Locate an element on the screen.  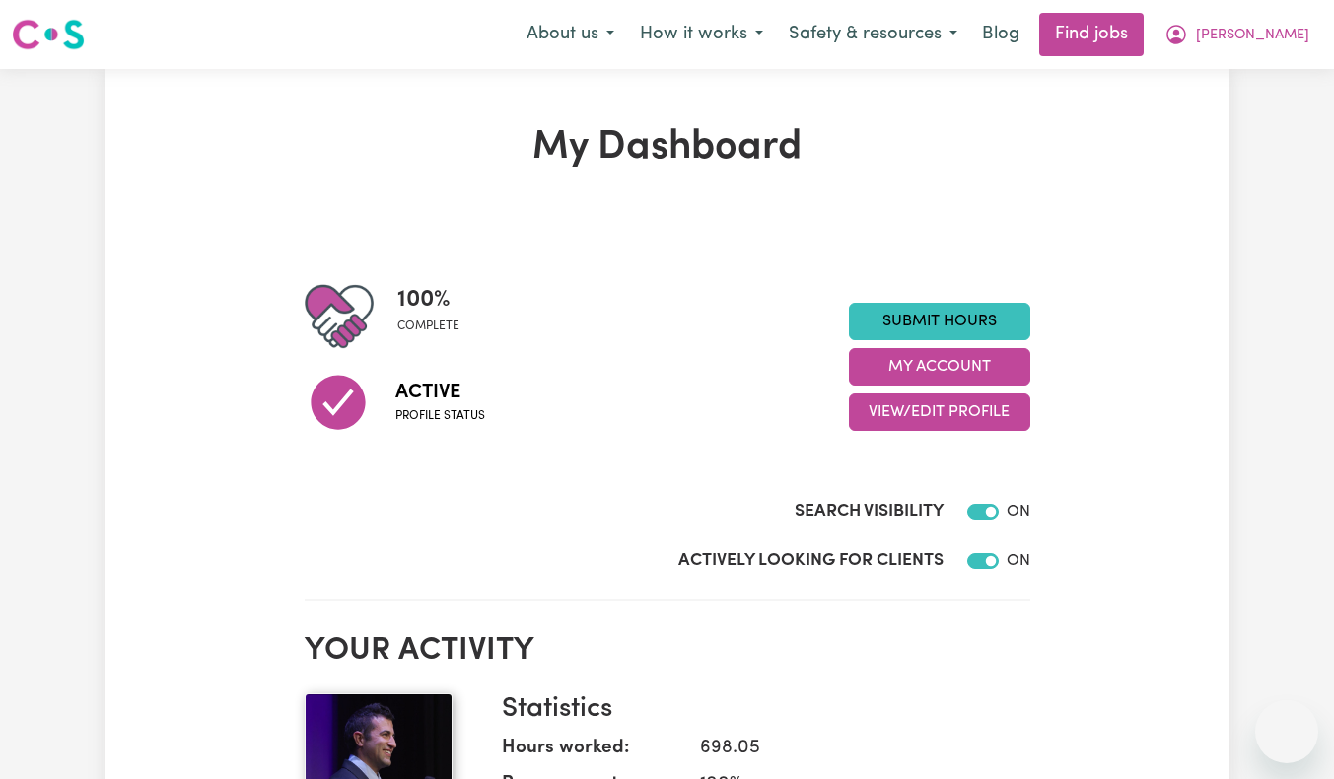
a: Find jobs is located at coordinates (1092, 35).